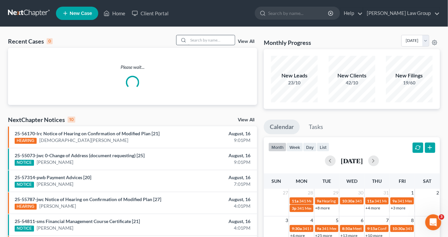 This screenshot has height=237, width=448. Describe the element at coordinates (352, 76) in the screenshot. I see `div: New Clients` at that location.